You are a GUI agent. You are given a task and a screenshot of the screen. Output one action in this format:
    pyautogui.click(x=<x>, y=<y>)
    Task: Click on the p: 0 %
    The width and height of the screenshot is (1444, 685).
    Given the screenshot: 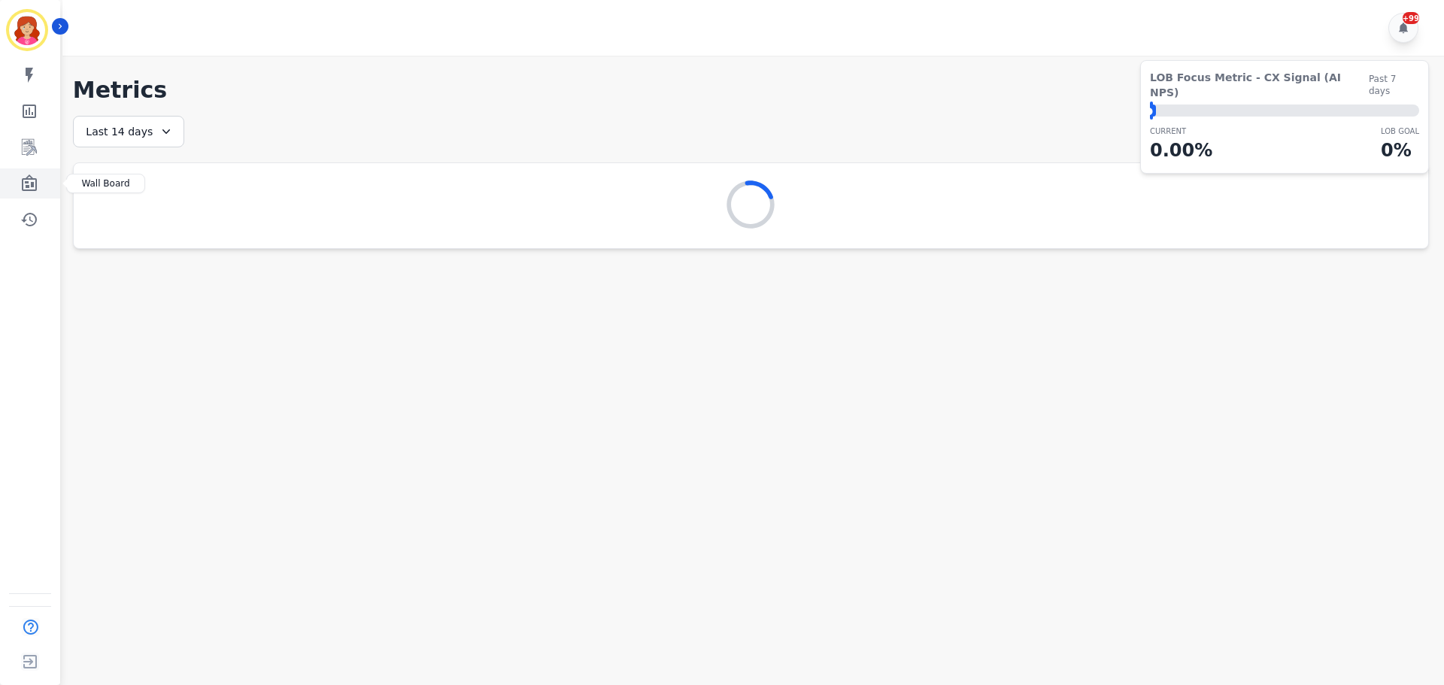 What is the action you would take?
    pyautogui.click(x=1399, y=150)
    